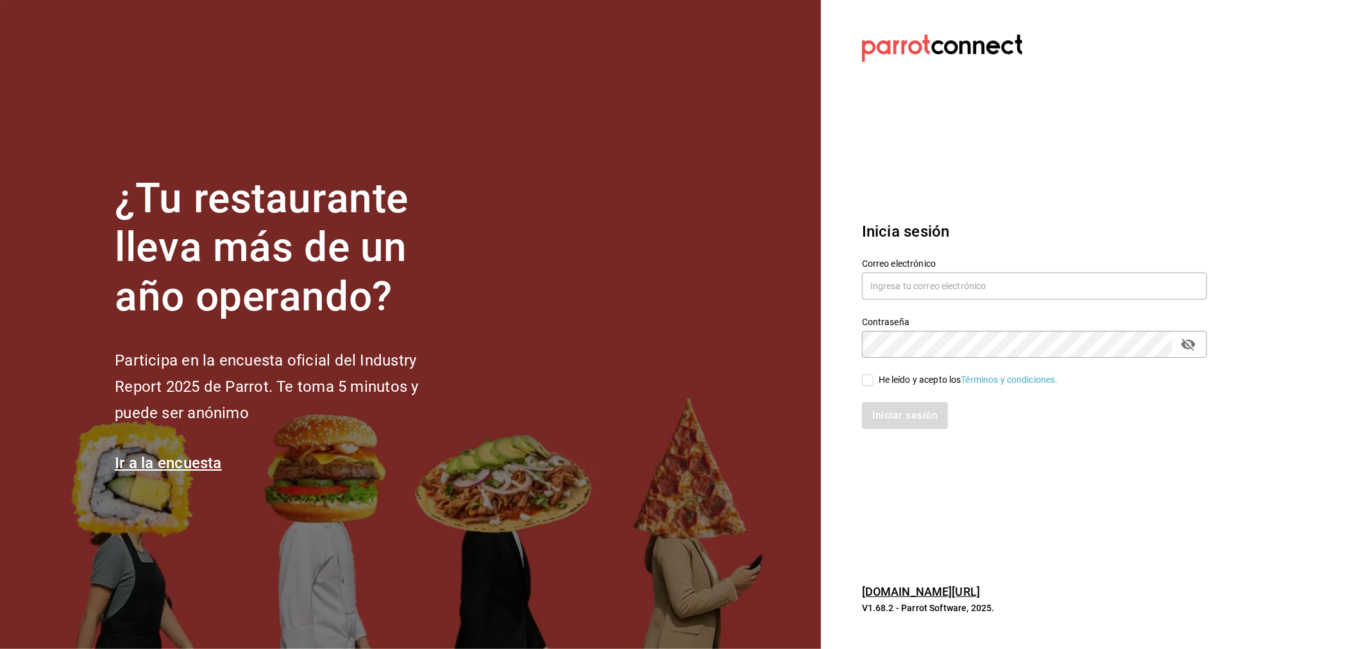  I want to click on input: Ingresa tu correo electrónico, so click(1035, 286).